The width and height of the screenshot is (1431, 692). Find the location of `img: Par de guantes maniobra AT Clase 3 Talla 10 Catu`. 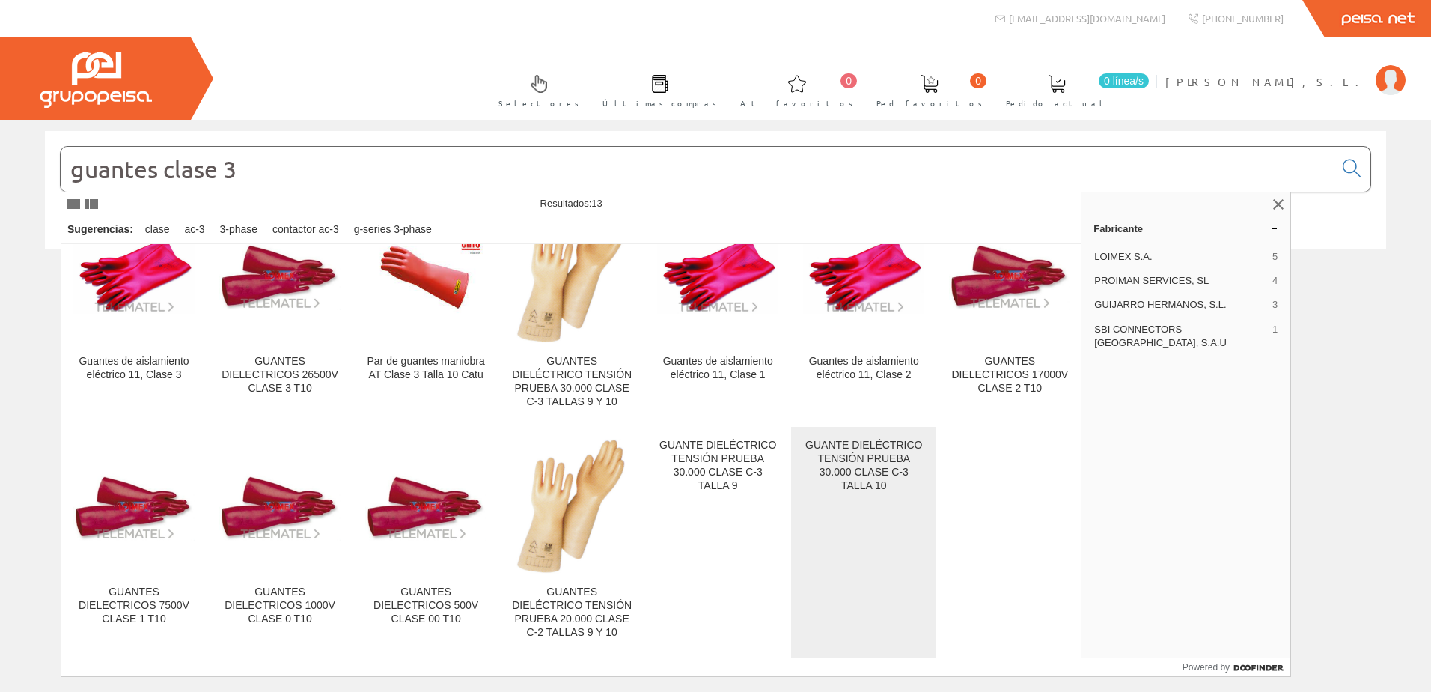

img: Par de guantes maniobra AT Clase 3 Talla 10 Catu is located at coordinates (426, 275).